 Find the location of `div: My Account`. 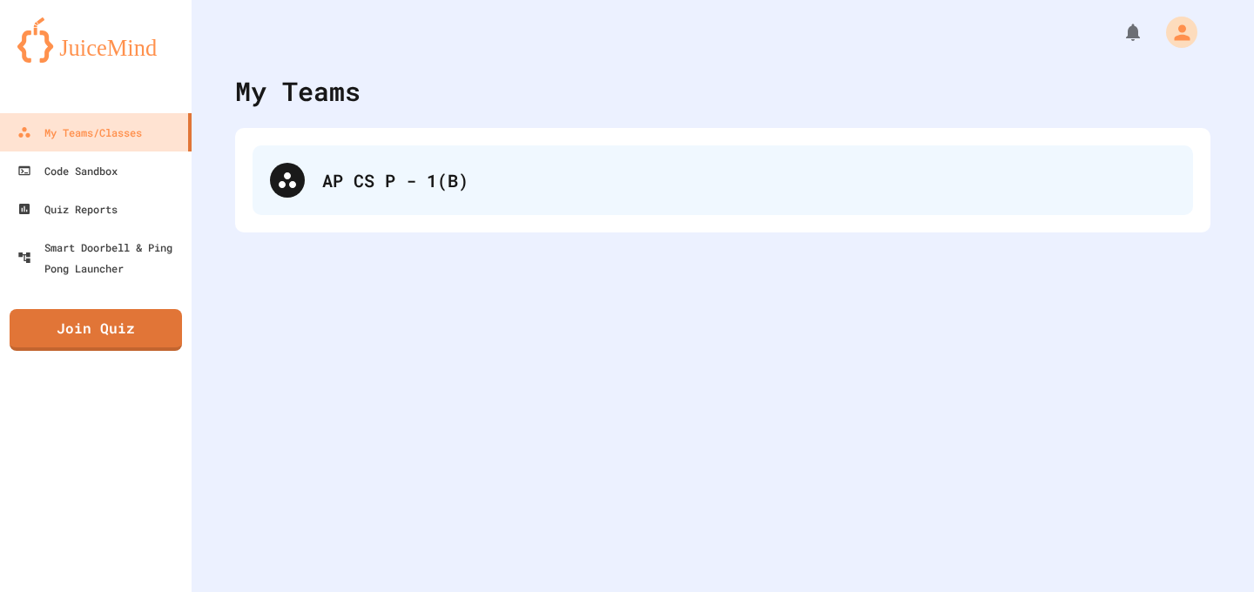

div: My Account is located at coordinates (1174, 32).